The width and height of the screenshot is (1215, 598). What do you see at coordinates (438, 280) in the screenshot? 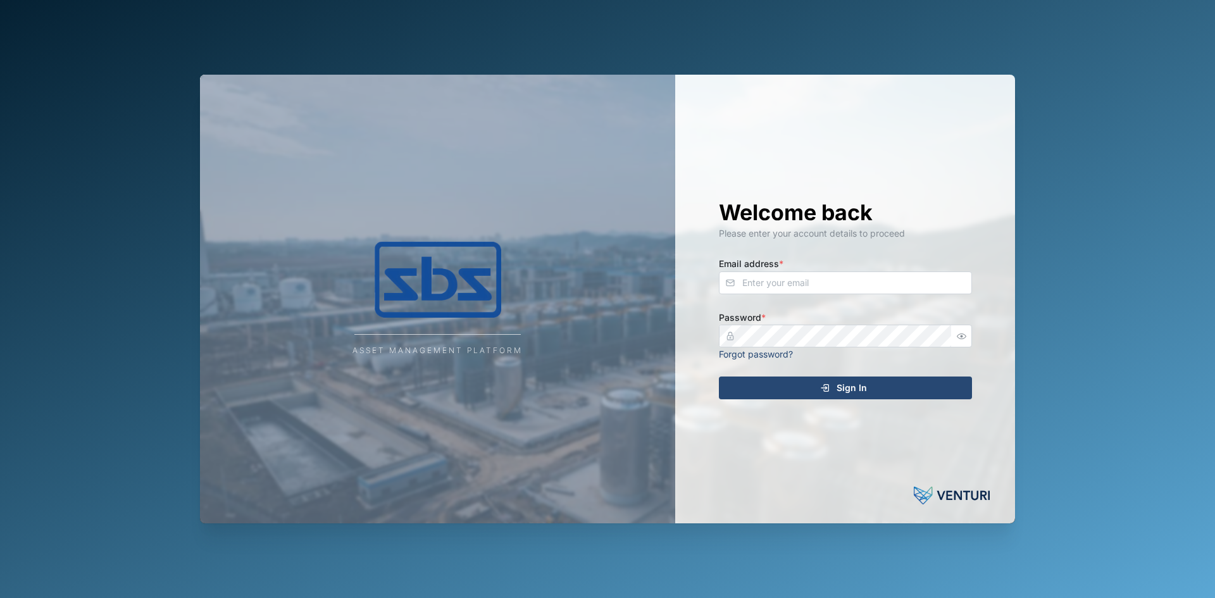
I see `img: Company Logo` at bounding box center [438, 280].